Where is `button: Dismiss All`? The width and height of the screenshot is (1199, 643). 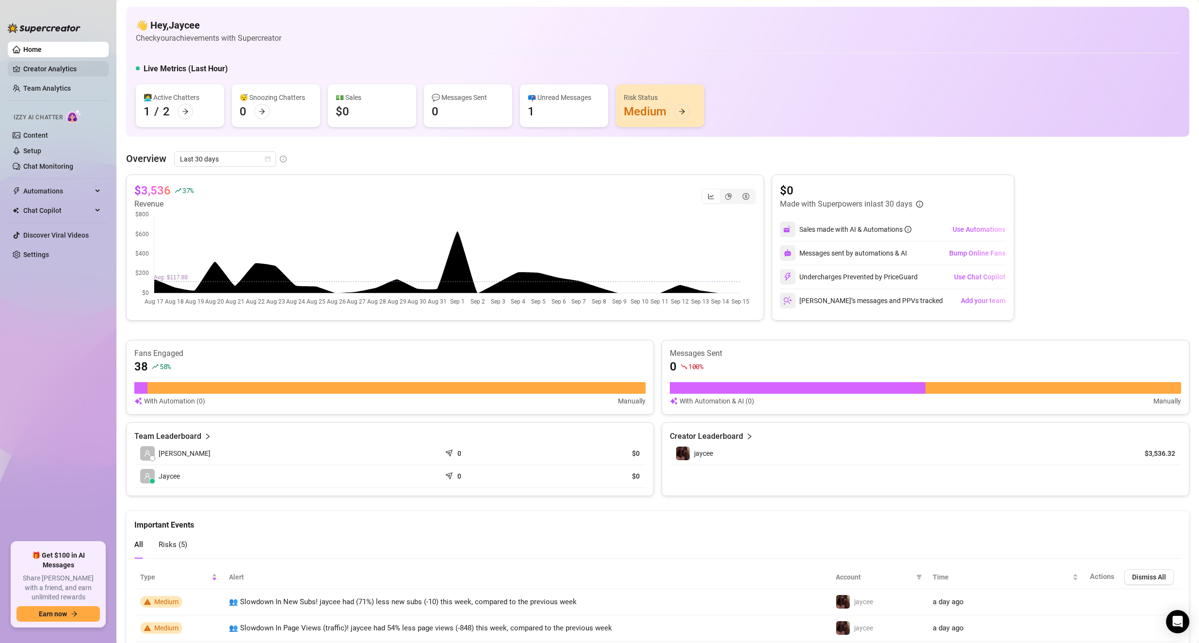 button: Dismiss All is located at coordinates (1149, 577).